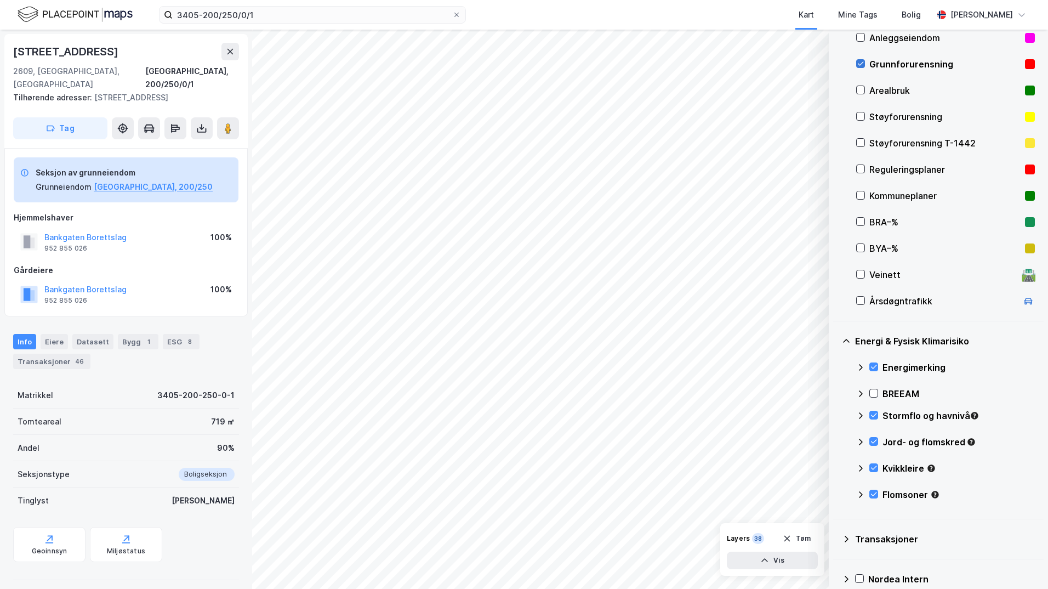  What do you see at coordinates (945, 248) in the screenshot?
I see `div: BYA–%` at bounding box center [945, 248].